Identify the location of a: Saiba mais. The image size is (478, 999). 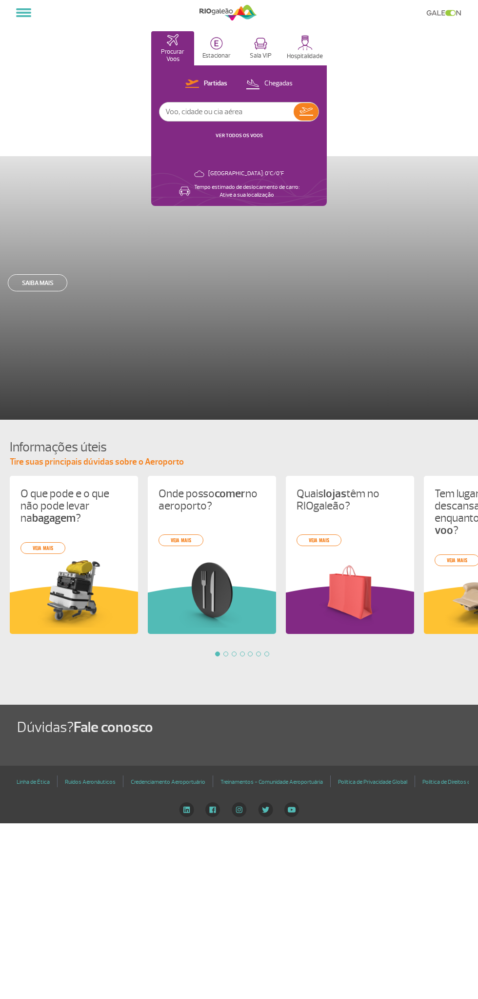
(38, 283).